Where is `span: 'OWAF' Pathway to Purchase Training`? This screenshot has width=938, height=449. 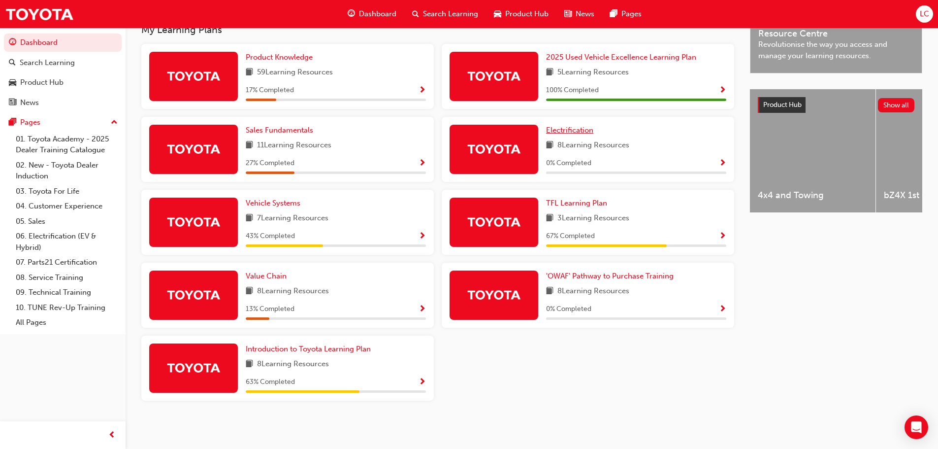
span: 'OWAF' Pathway to Purchase Training is located at coordinates (610, 276).